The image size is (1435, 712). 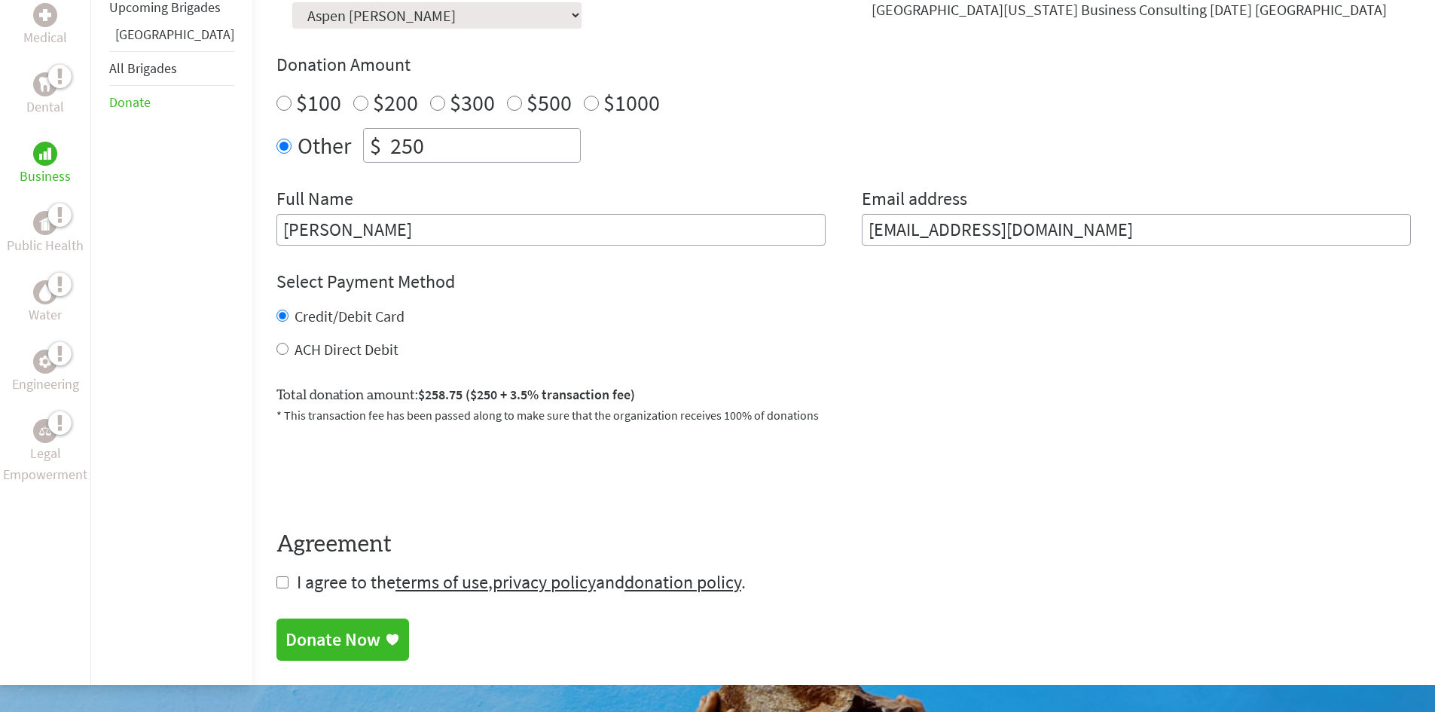 What do you see at coordinates (45, 164) in the screenshot?
I see `a: BusinessBusiness` at bounding box center [45, 164].